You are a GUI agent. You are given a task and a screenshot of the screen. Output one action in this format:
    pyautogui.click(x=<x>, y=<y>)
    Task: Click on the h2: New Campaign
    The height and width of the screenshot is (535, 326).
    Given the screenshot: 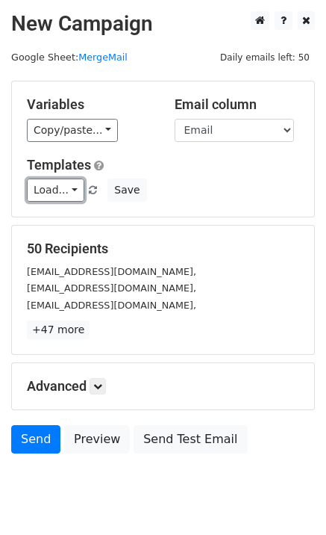 What is the action you would take?
    pyautogui.click(x=163, y=24)
    